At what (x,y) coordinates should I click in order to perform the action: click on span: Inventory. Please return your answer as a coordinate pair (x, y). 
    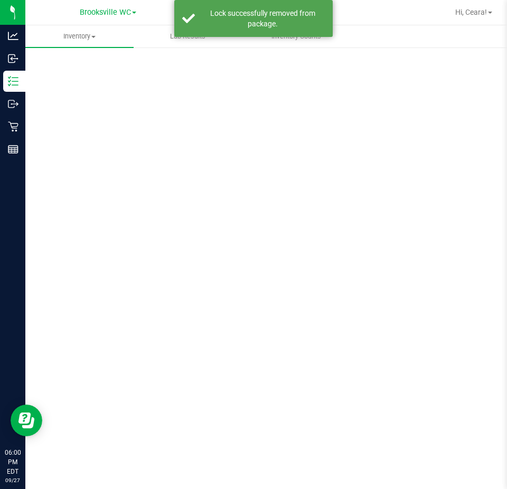
    Looking at the image, I should click on (79, 36).